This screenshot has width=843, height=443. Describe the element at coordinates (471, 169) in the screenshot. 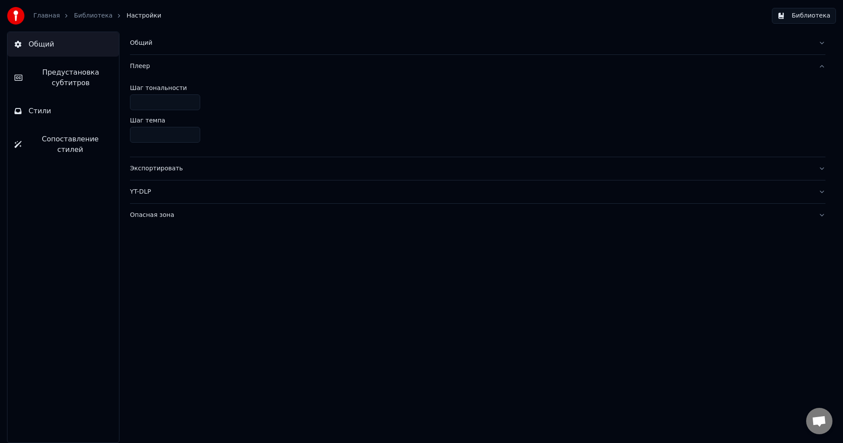

I see `div: Экспортировать` at that location.